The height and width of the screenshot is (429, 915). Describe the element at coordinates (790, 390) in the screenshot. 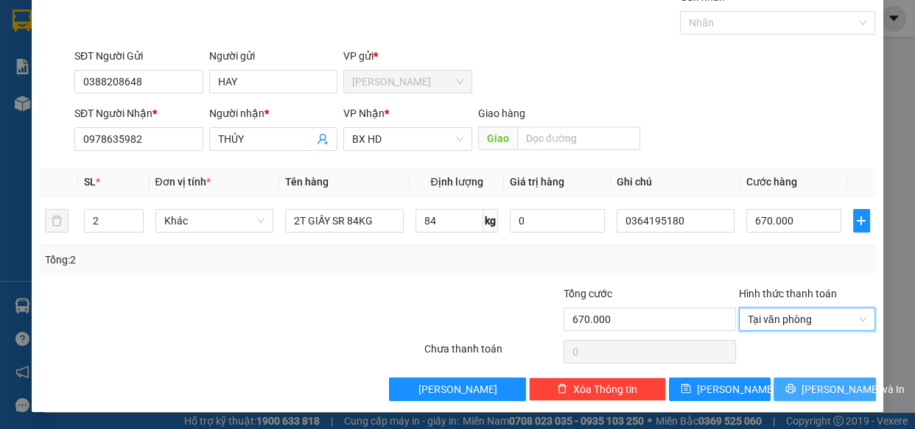

I see `span: printer` at that location.